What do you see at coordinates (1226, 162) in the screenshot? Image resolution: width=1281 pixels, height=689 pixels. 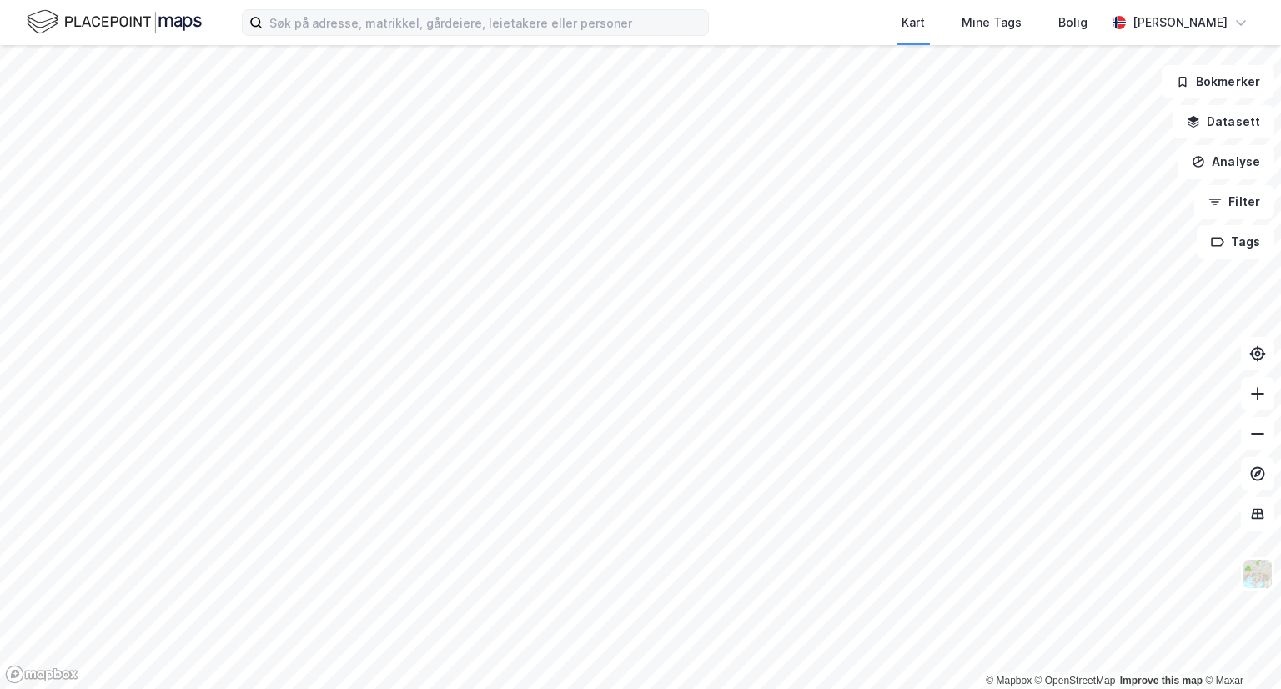 I see `button: Analyse` at bounding box center [1226, 162].